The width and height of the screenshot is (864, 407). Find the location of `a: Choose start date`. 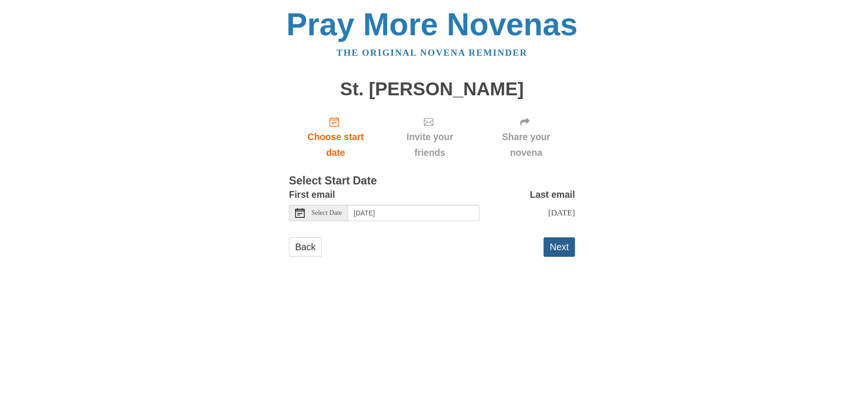

a: Choose start date is located at coordinates (336, 137).